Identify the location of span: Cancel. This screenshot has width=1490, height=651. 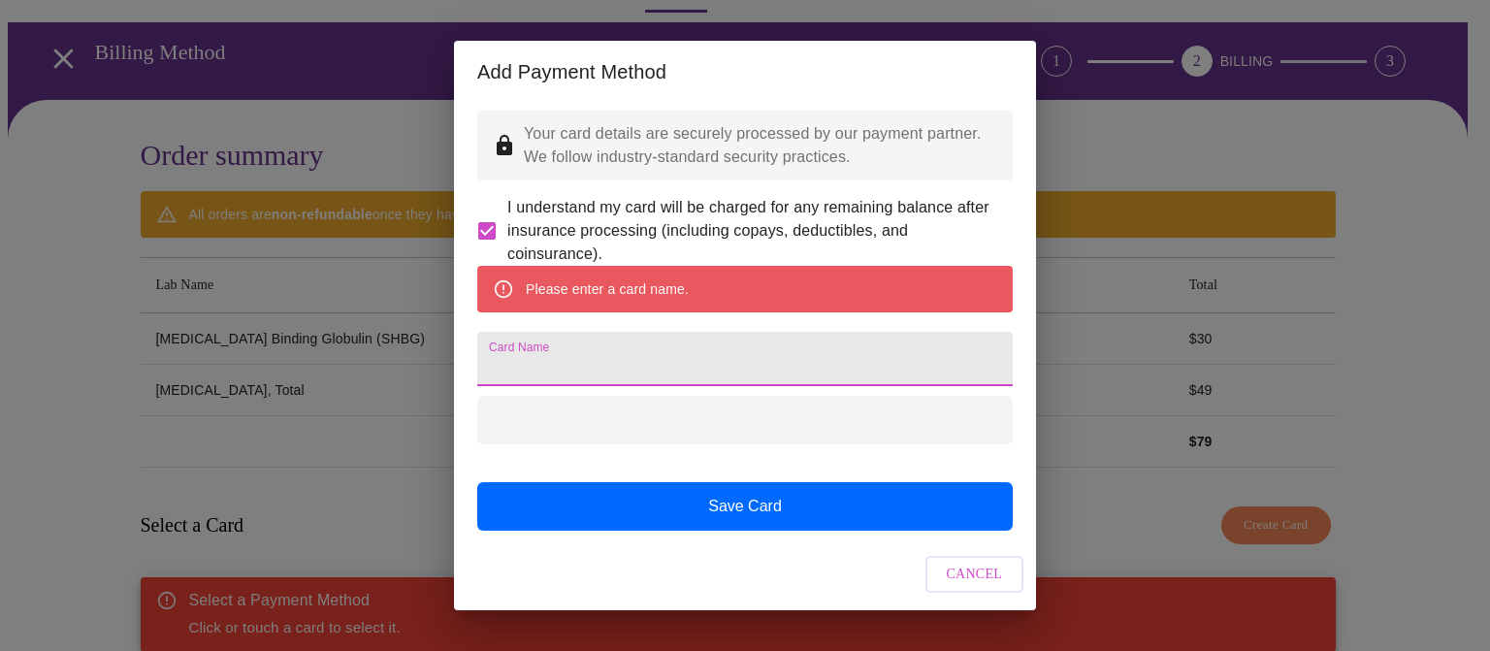
(975, 574).